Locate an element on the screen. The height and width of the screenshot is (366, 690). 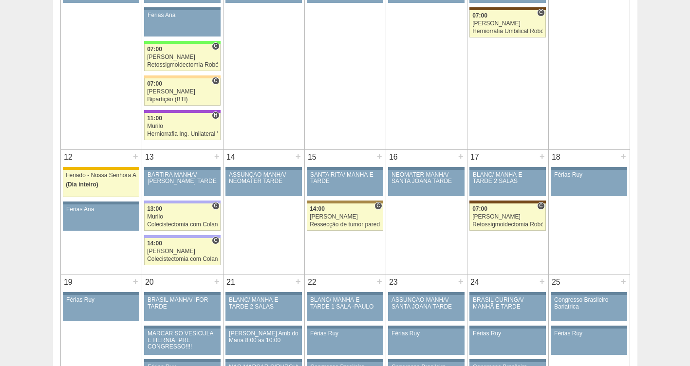
a: C 13:00 Murilo Colecistectomia com Colangiografia VL is located at coordinates (182, 217).